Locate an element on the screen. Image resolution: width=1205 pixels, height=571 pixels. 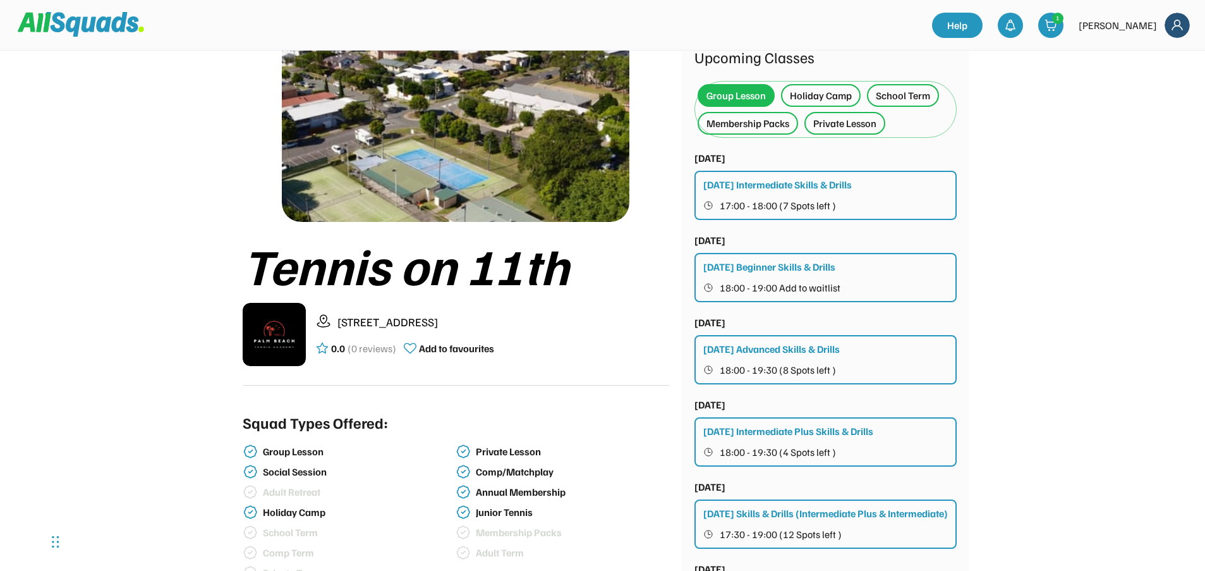
button: 17:30 - 19:00 (12 Spots left ) is located at coordinates (826, 534).